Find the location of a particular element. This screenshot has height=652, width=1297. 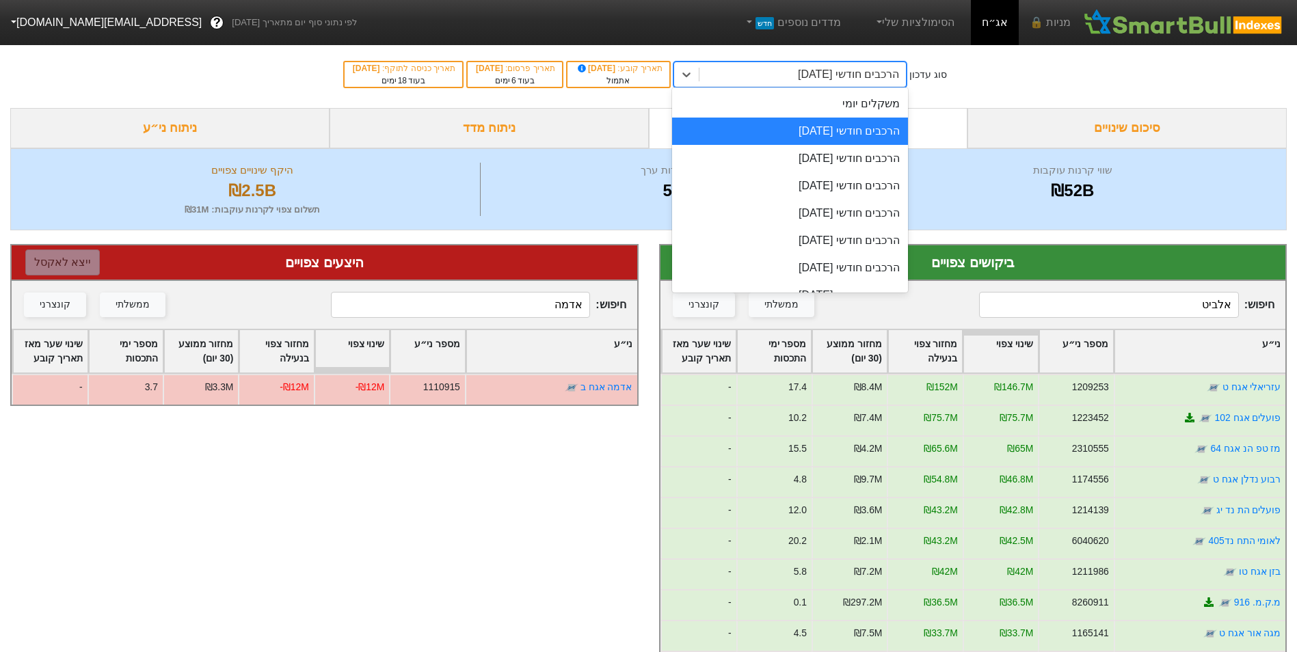

div: ניתוח ני״ע is located at coordinates (170, 128).